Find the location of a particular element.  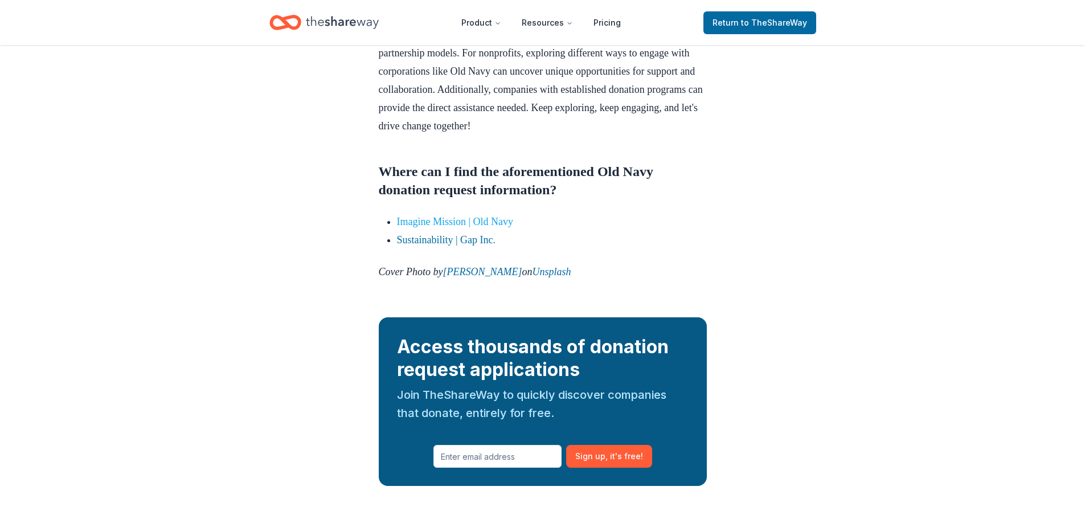

a: Imagine Mission | Old Navy is located at coordinates (455, 222).